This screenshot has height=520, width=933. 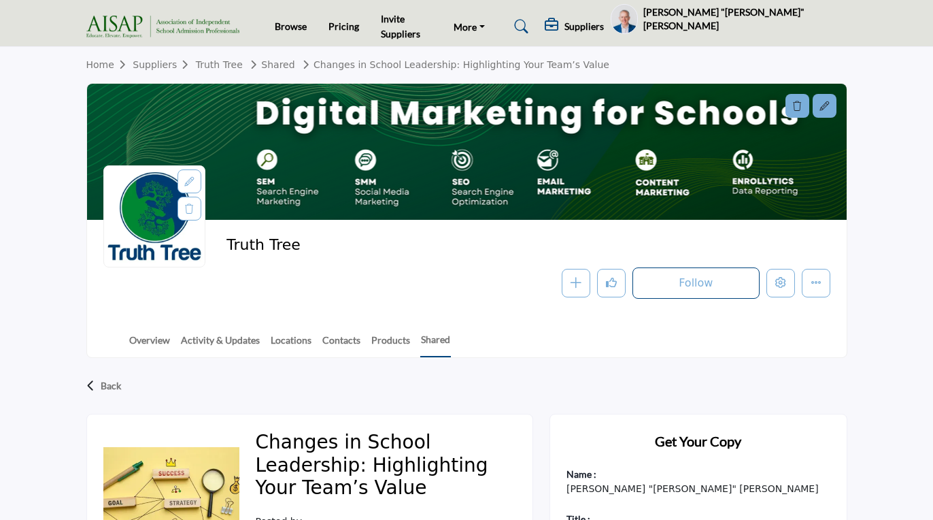 What do you see at coordinates (386, 467) in the screenshot?
I see `h2: Changes in School Leadership: Highlighting Your Team’s Value` at bounding box center [386, 467].